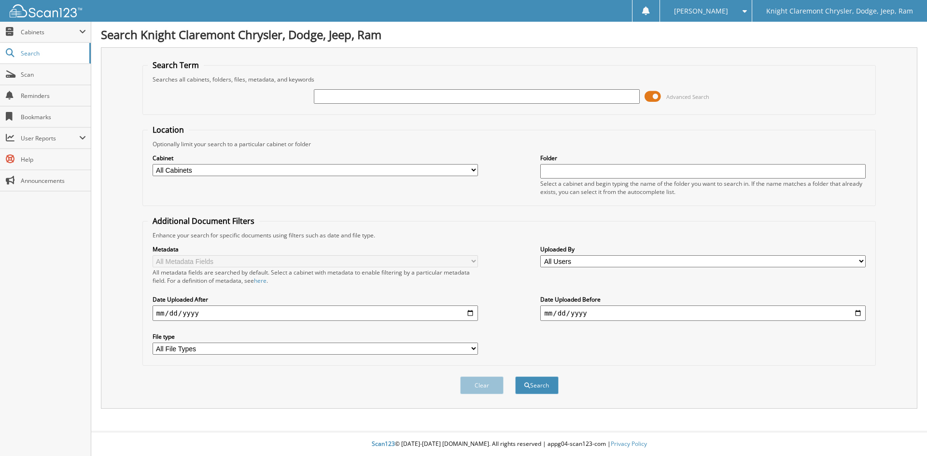 Image resolution: width=927 pixels, height=456 pixels. Describe the element at coordinates (53, 117) in the screenshot. I see `span: Bookmarks` at that location.